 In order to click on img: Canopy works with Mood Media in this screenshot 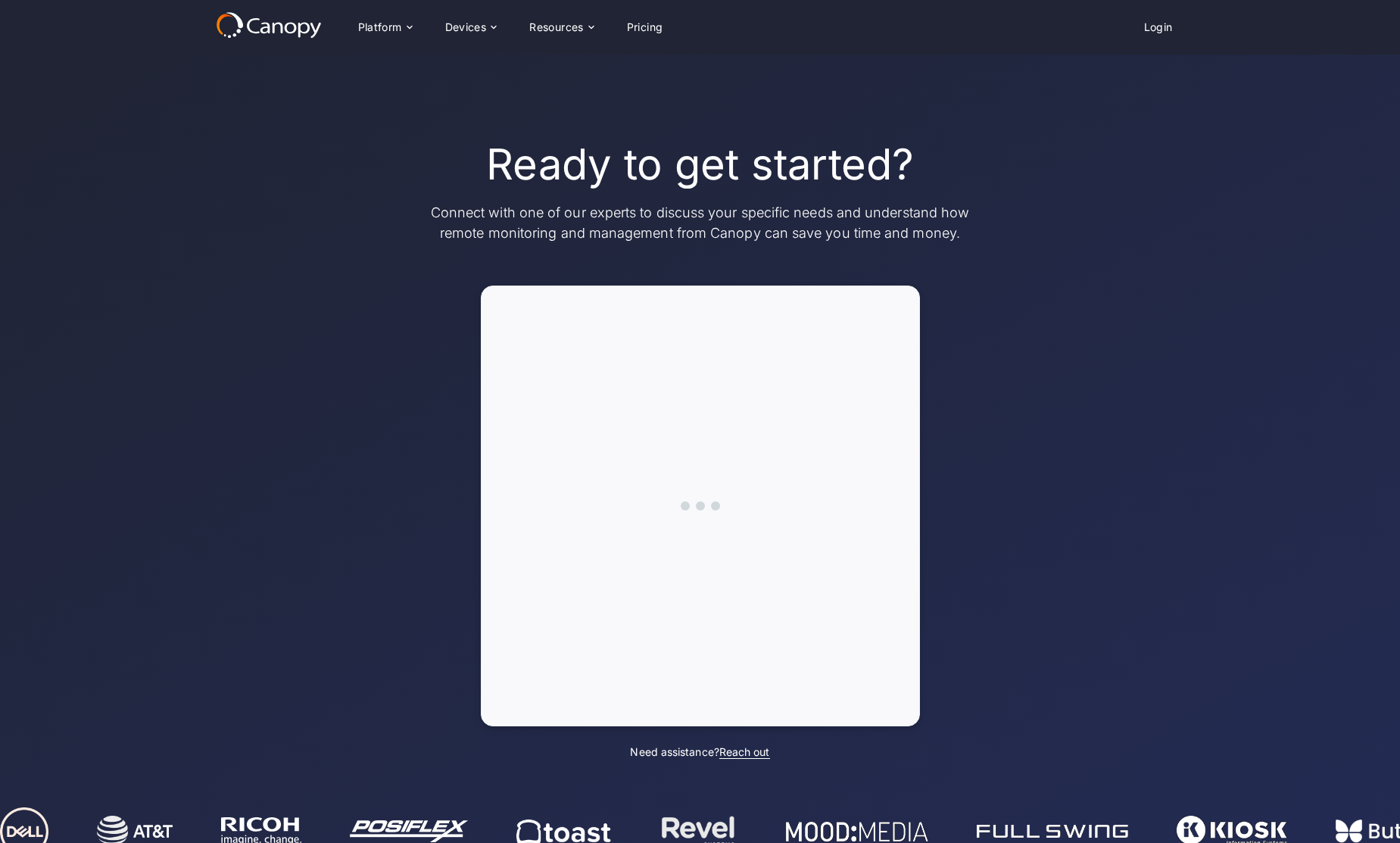, I will do `click(745, 831)`.